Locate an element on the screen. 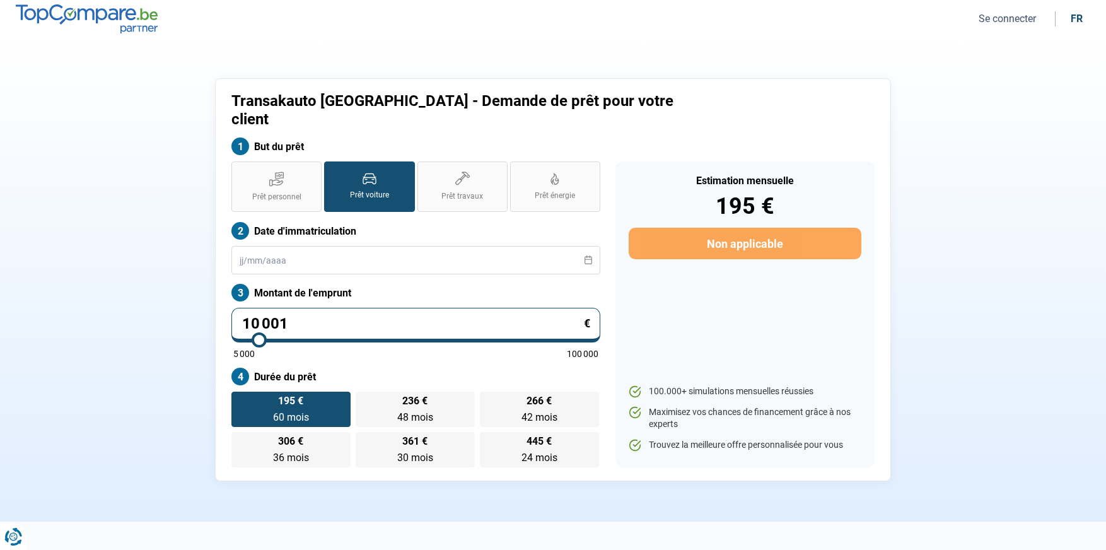 The image size is (1106, 550). img: TopCompare.be is located at coordinates (86, 18).